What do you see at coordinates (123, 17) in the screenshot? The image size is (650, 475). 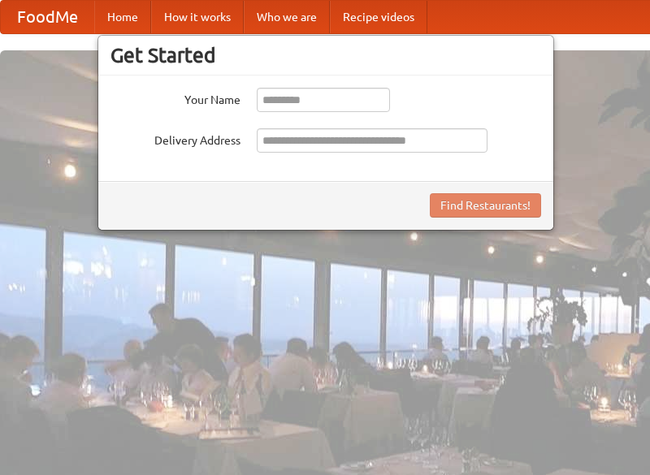 I see `a: Home` at bounding box center [123, 17].